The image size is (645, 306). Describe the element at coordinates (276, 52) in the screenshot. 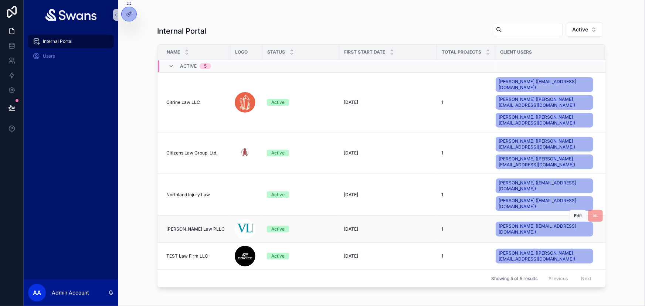

I see `span: Status` at that location.